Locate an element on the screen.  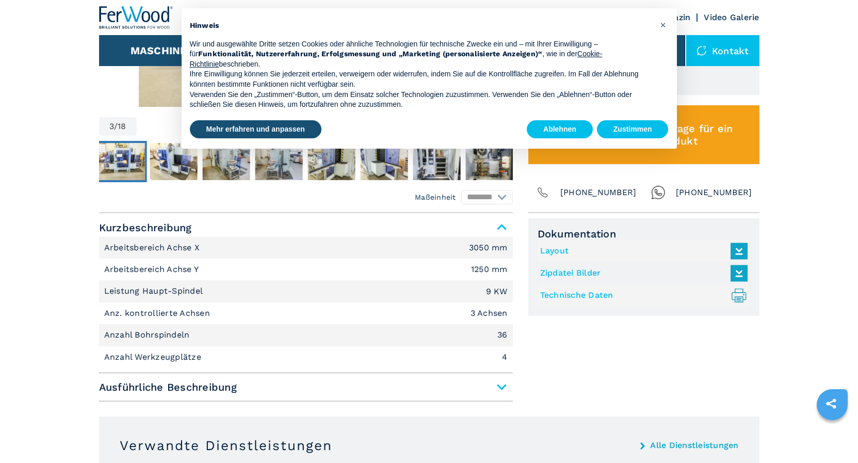
button: Go to Slide 8 is located at coordinates (384, 162).